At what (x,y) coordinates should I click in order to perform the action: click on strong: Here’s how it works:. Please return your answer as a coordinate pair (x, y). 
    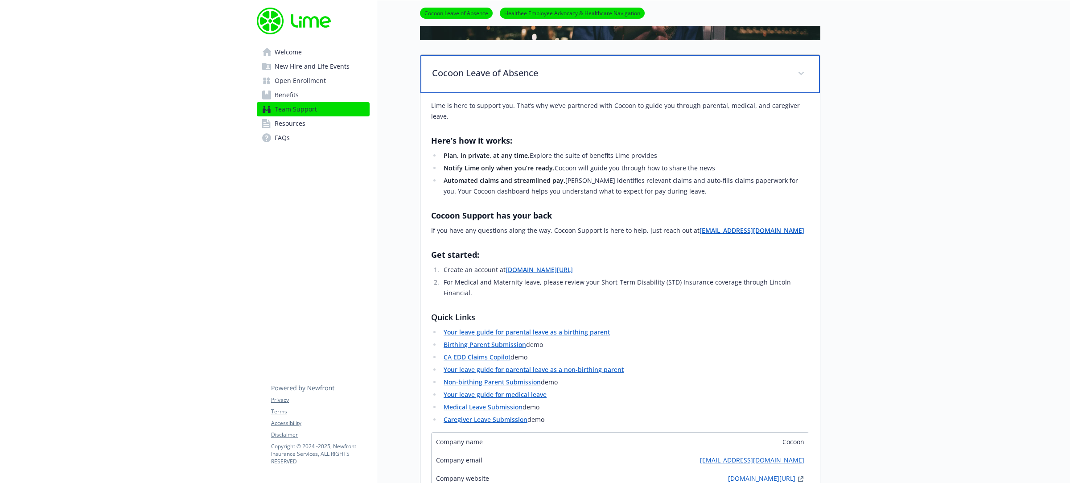
    Looking at the image, I should click on (472, 140).